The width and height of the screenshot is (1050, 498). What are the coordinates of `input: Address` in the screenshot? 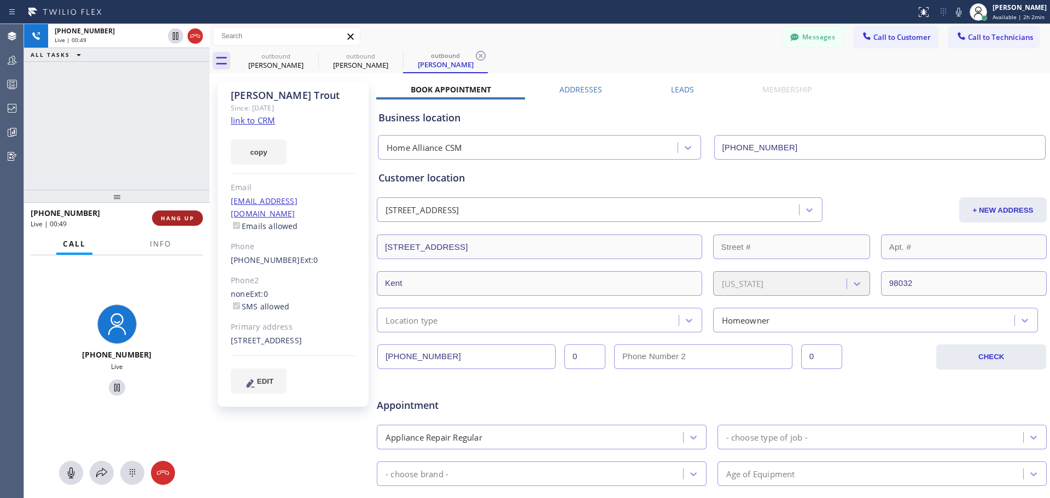 It's located at (539, 247).